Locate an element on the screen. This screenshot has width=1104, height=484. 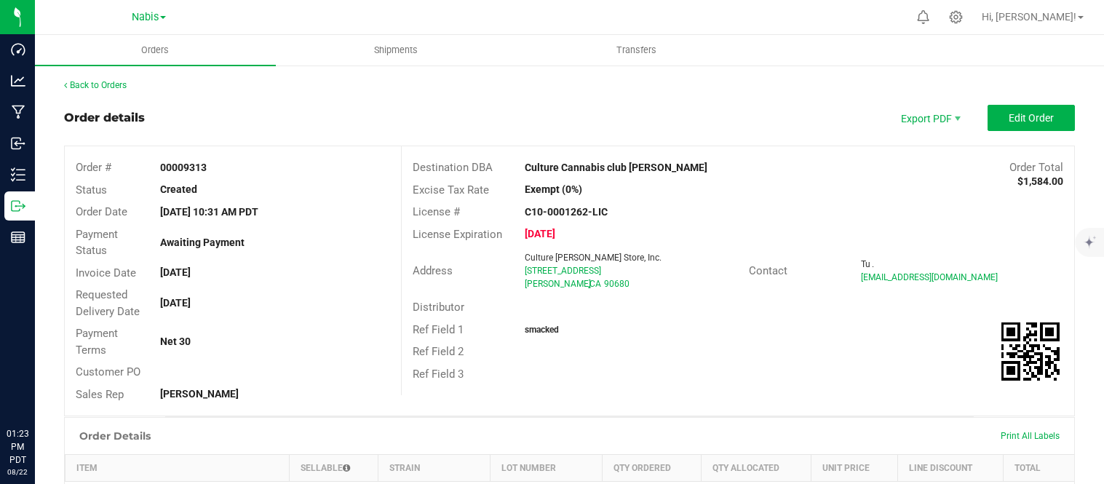
inline-svg: Reports is located at coordinates (18, 237).